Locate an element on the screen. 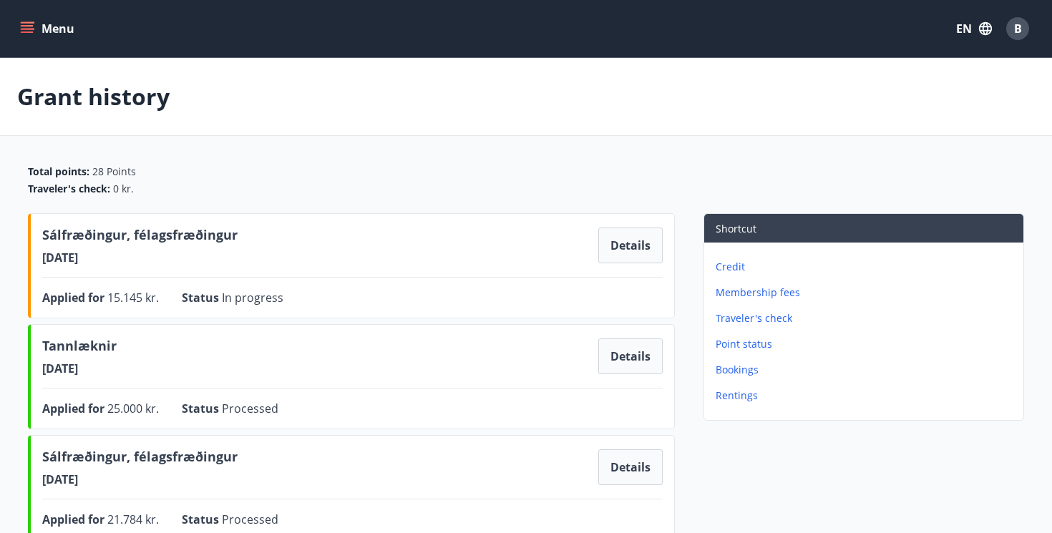  span: Shortcut is located at coordinates (736, 228).